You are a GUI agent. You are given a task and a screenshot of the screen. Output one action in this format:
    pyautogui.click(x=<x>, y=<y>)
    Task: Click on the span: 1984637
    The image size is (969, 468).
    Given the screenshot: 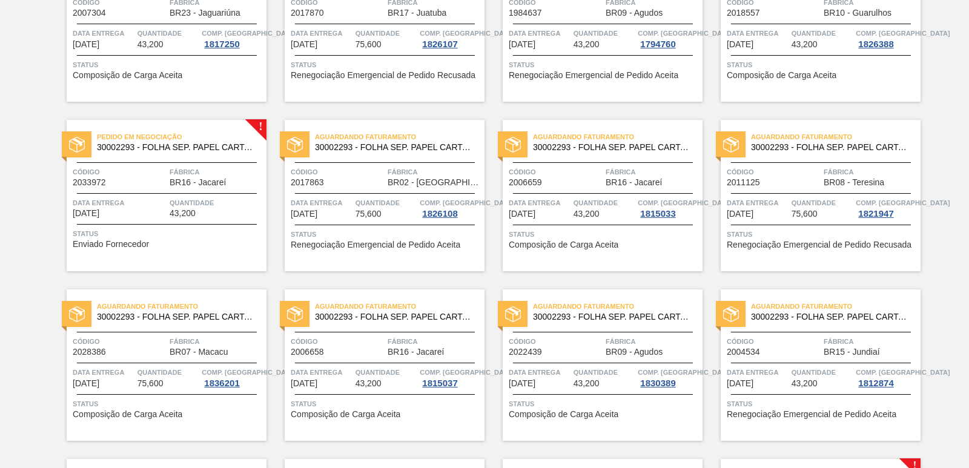 What is the action you would take?
    pyautogui.click(x=525, y=13)
    